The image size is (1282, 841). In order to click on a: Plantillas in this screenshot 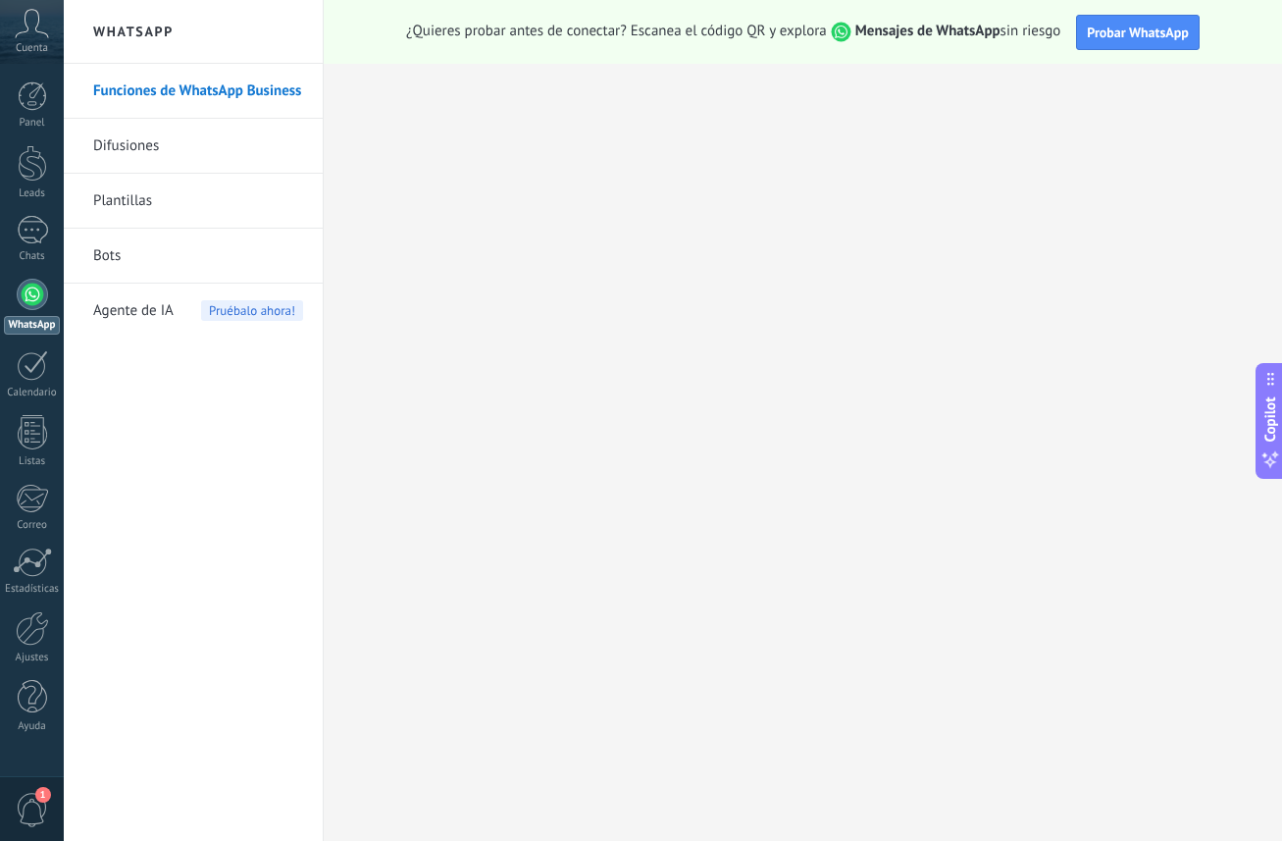, I will do `click(198, 201)`.